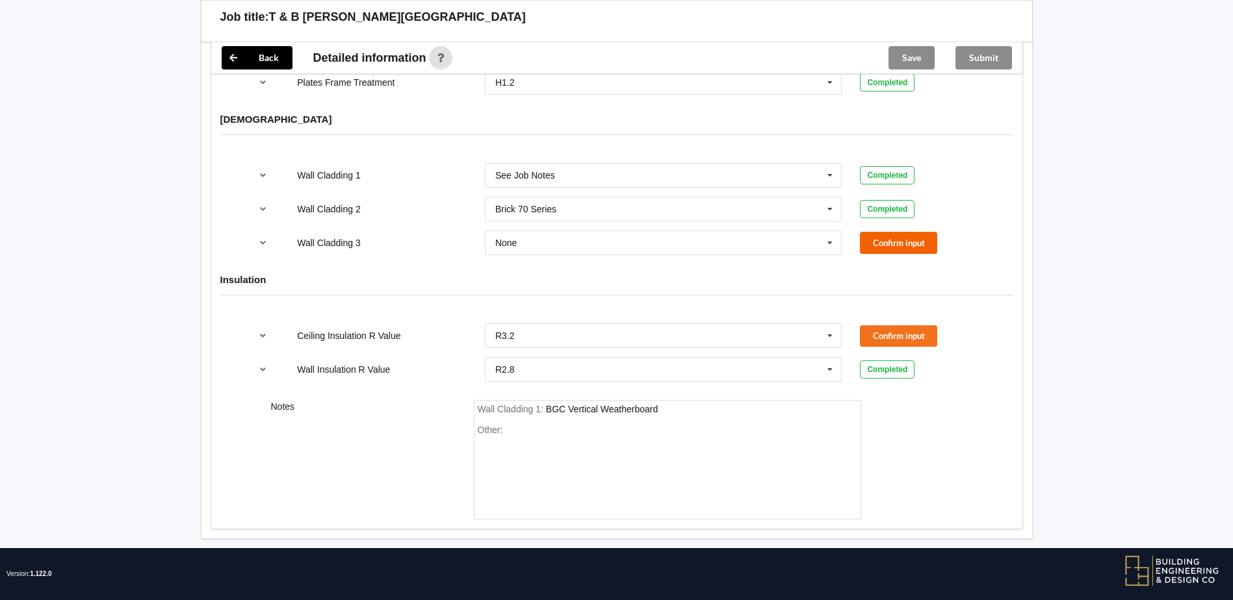 The height and width of the screenshot is (600, 1233). Describe the element at coordinates (506, 243) in the screenshot. I see `div: None` at that location.